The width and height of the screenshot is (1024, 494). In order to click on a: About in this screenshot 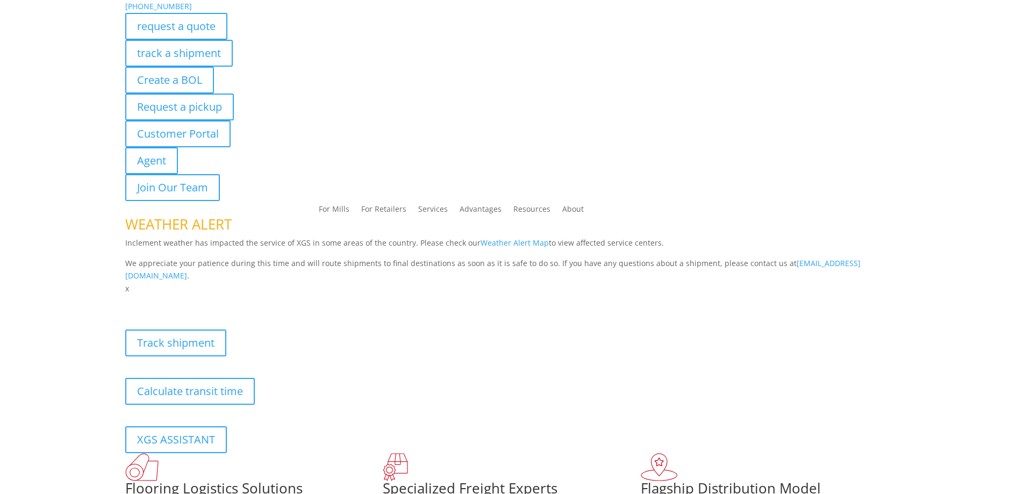, I will do `click(573, 211)`.